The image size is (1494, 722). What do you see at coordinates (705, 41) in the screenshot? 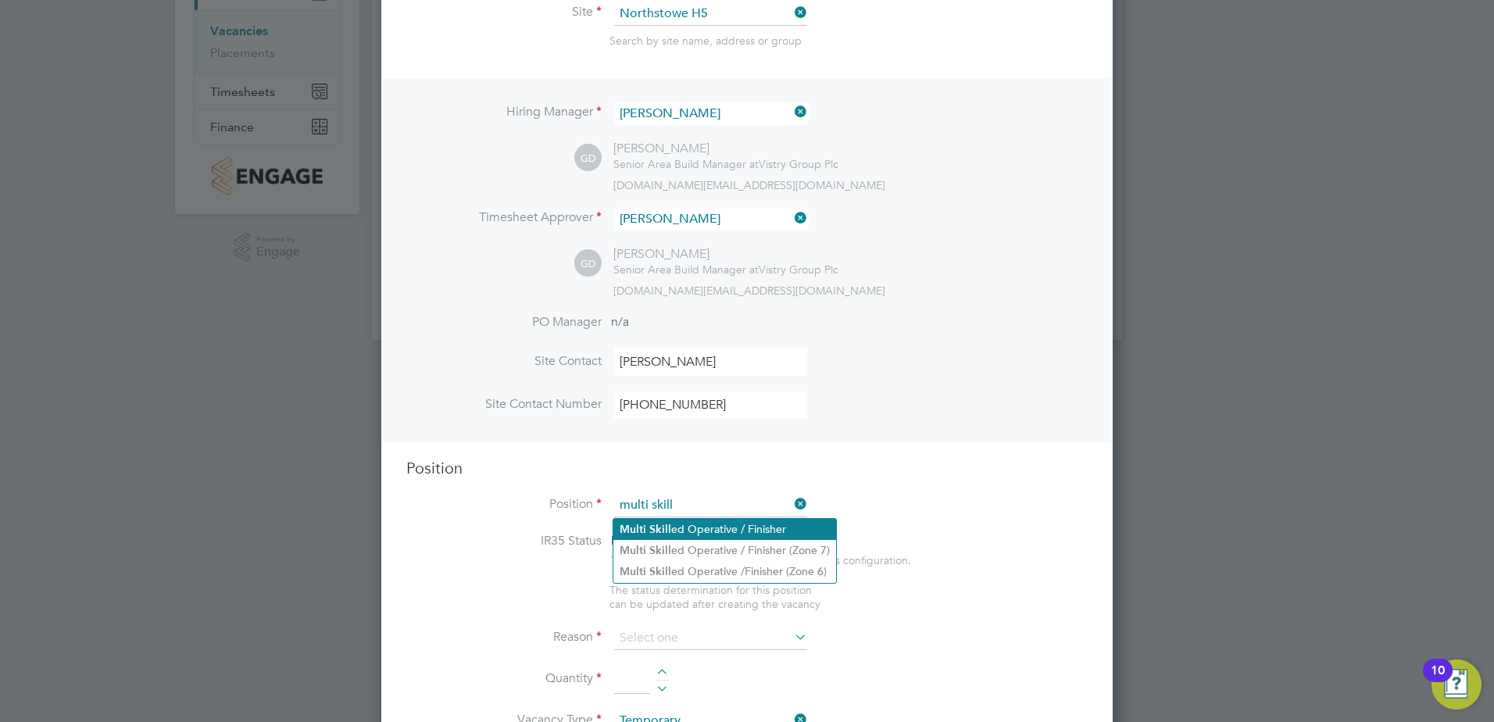
I see `span: Search by site name, address or group` at bounding box center [705, 41].